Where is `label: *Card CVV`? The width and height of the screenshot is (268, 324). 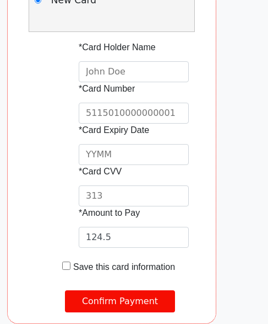
label: *Card CVV is located at coordinates (120, 171).